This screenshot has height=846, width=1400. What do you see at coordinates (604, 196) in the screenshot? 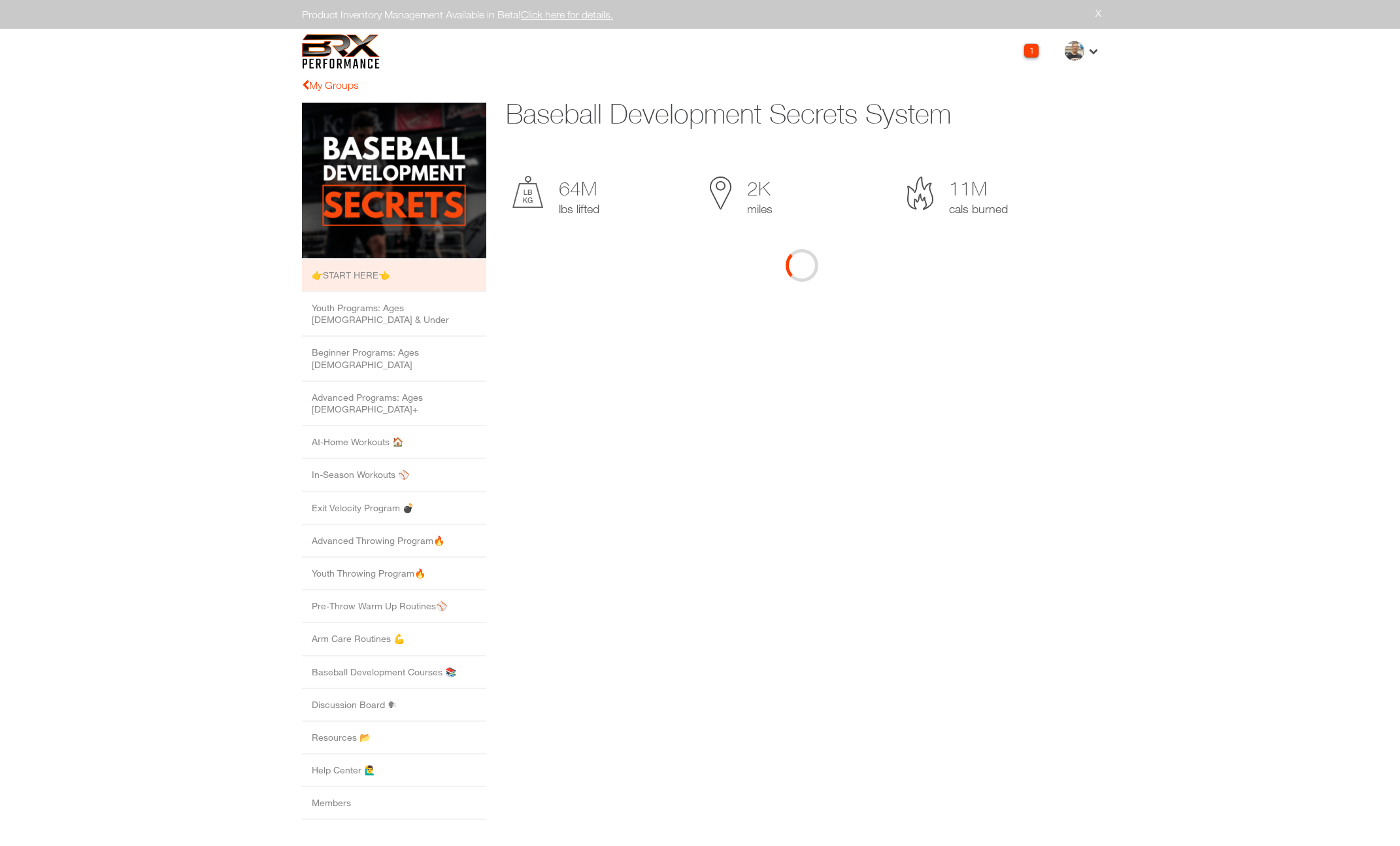
I see `div: lbs lifted` at bounding box center [604, 196].